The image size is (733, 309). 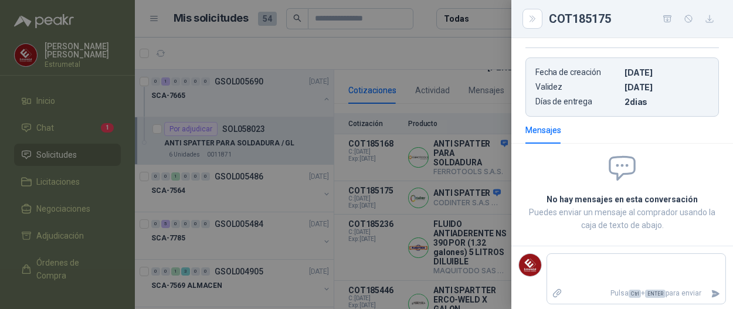 I want to click on h2: No hay mensajes en esta conversación, so click(x=622, y=199).